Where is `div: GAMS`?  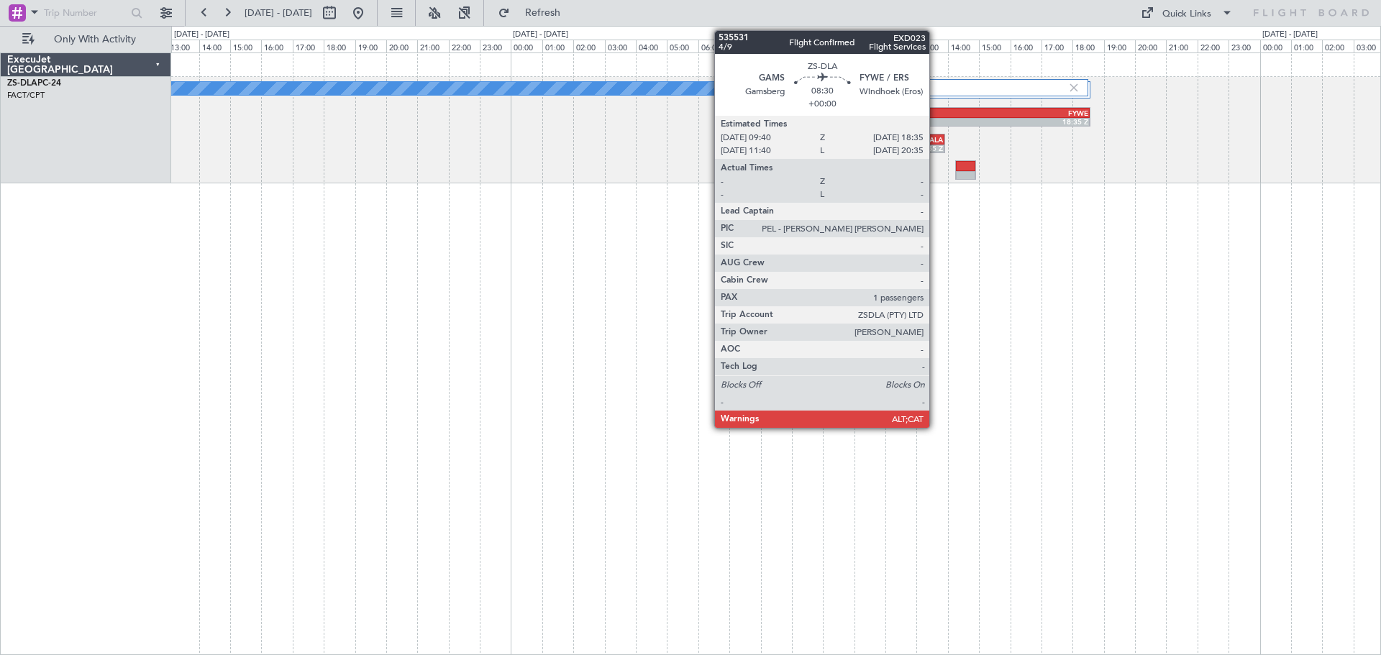 div: GAMS is located at coordinates (882, 113).